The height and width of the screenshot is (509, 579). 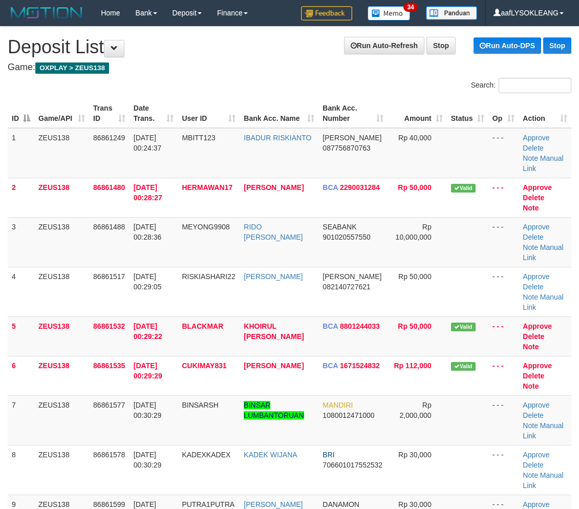 I want to click on span: CUKIMAY831, so click(x=204, y=366).